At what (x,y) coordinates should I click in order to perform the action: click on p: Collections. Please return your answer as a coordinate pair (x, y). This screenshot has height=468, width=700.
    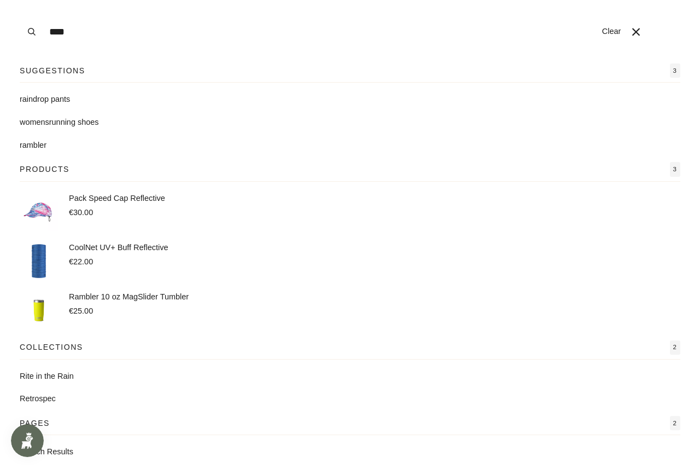
    Looking at the image, I should click on (51, 347).